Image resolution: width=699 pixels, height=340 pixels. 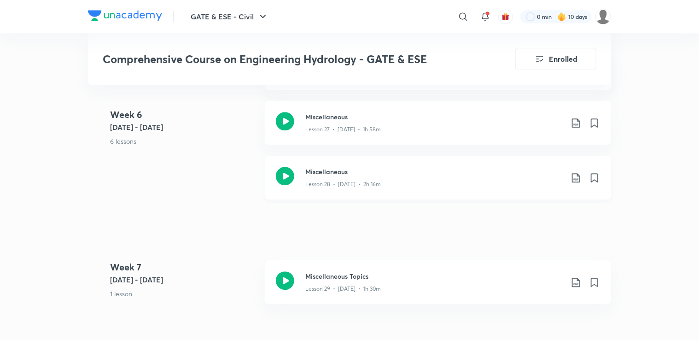 I want to click on h4: Week 6, so click(x=184, y=115).